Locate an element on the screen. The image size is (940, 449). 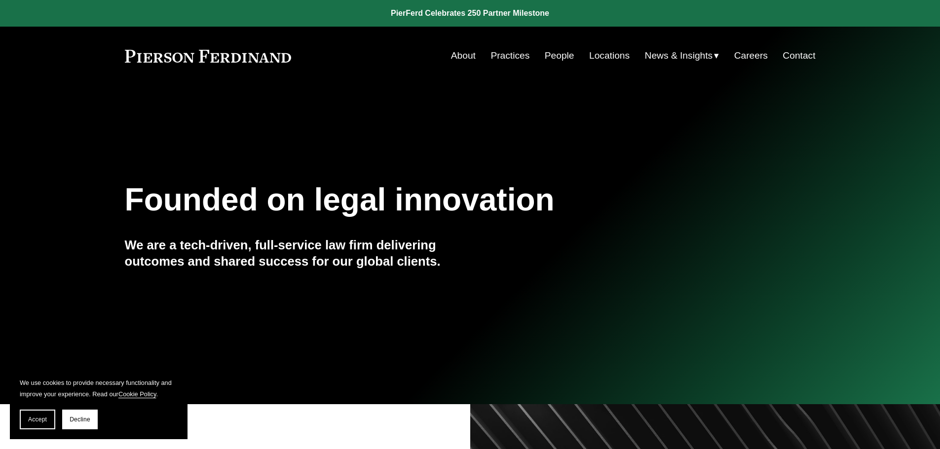
h4: We are a tech-driven, full-service law firm delivering outcomes and shared success for our global... is located at coordinates (297, 253).